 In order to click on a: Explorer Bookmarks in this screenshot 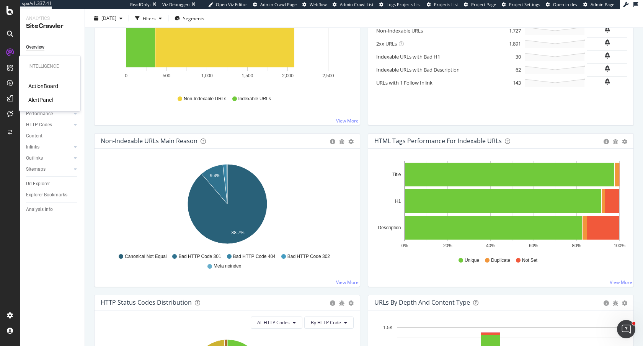, I will do `click(52, 195)`.